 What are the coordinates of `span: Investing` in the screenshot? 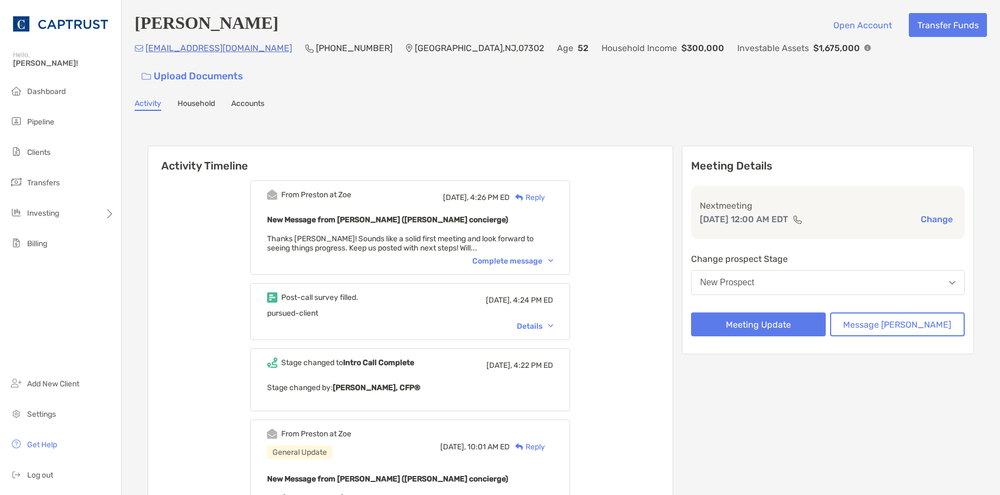 It's located at (43, 213).